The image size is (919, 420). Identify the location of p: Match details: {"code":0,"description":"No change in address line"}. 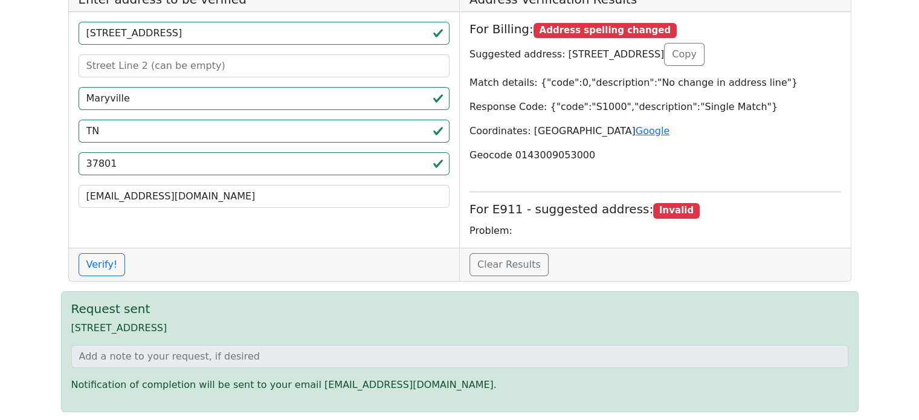
(655, 83).